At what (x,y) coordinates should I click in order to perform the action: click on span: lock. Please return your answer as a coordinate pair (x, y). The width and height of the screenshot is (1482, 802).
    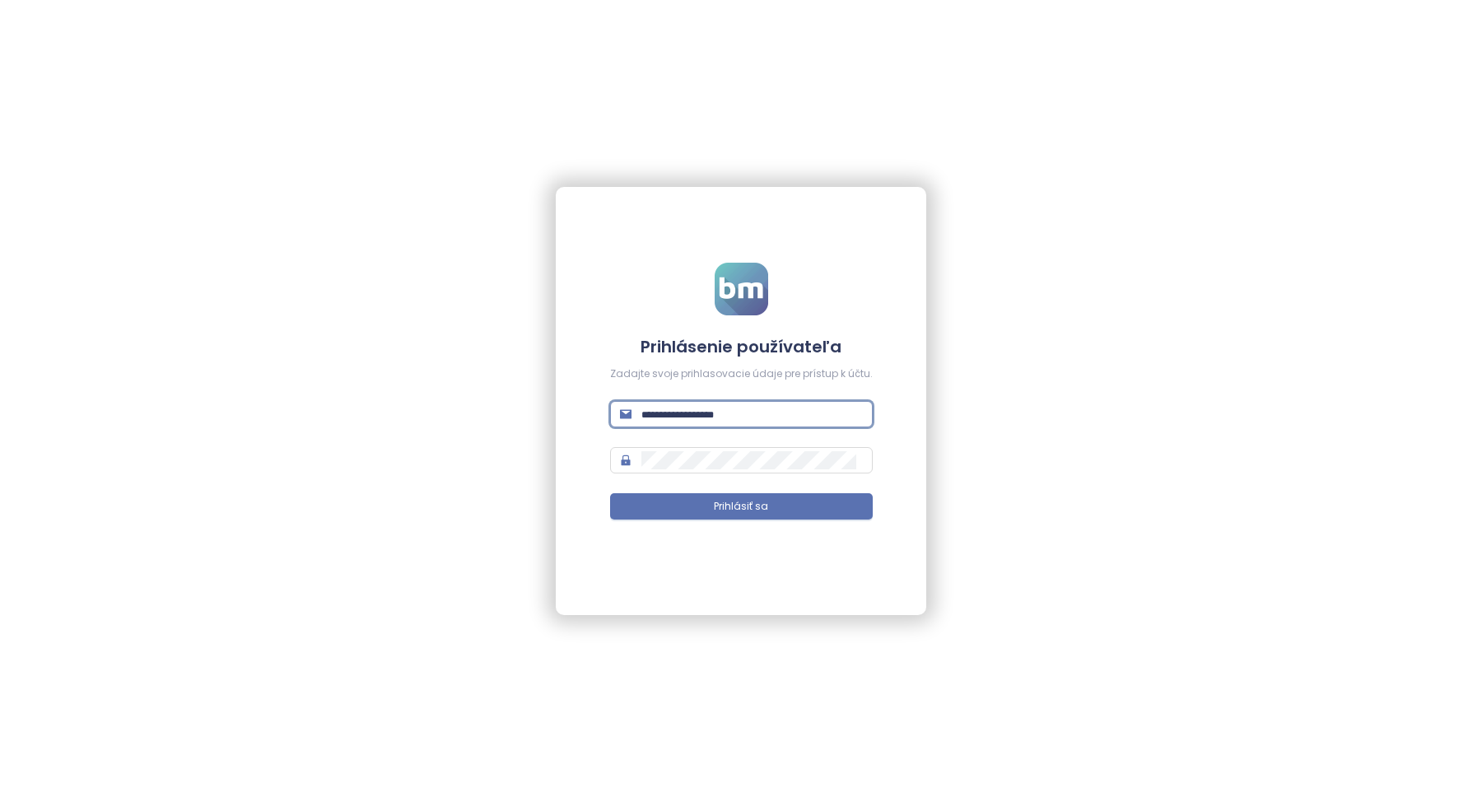
    Looking at the image, I should click on (626, 460).